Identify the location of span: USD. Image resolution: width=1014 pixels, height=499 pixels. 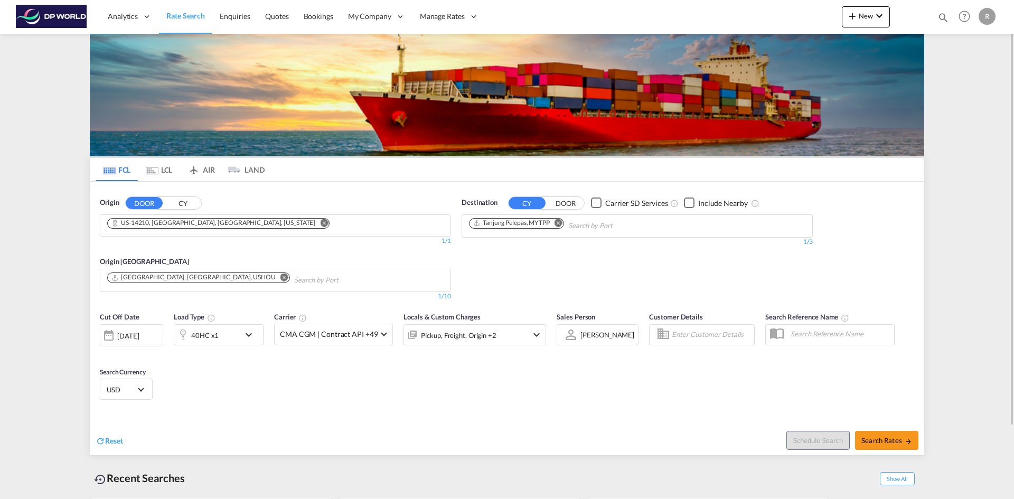
(121, 390).